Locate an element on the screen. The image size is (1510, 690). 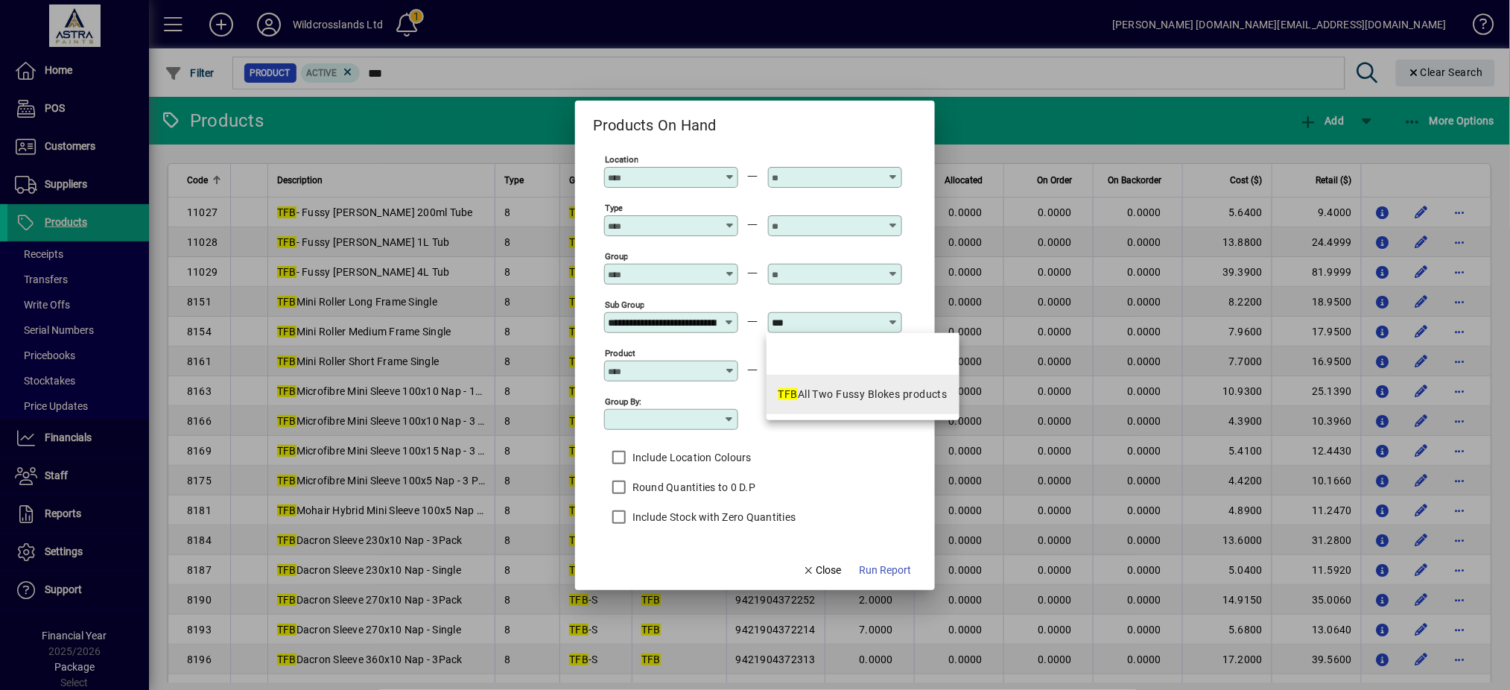
mat-option: TFB All Two Fussy Blokes products is located at coordinates (863, 394).